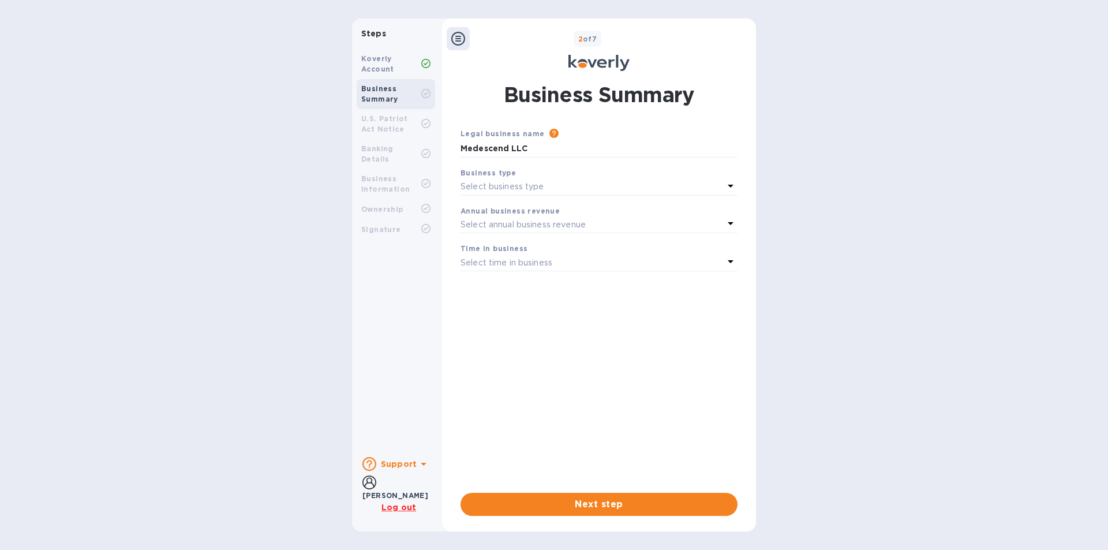 The height and width of the screenshot is (550, 1108). I want to click on b: of 7, so click(588, 39).